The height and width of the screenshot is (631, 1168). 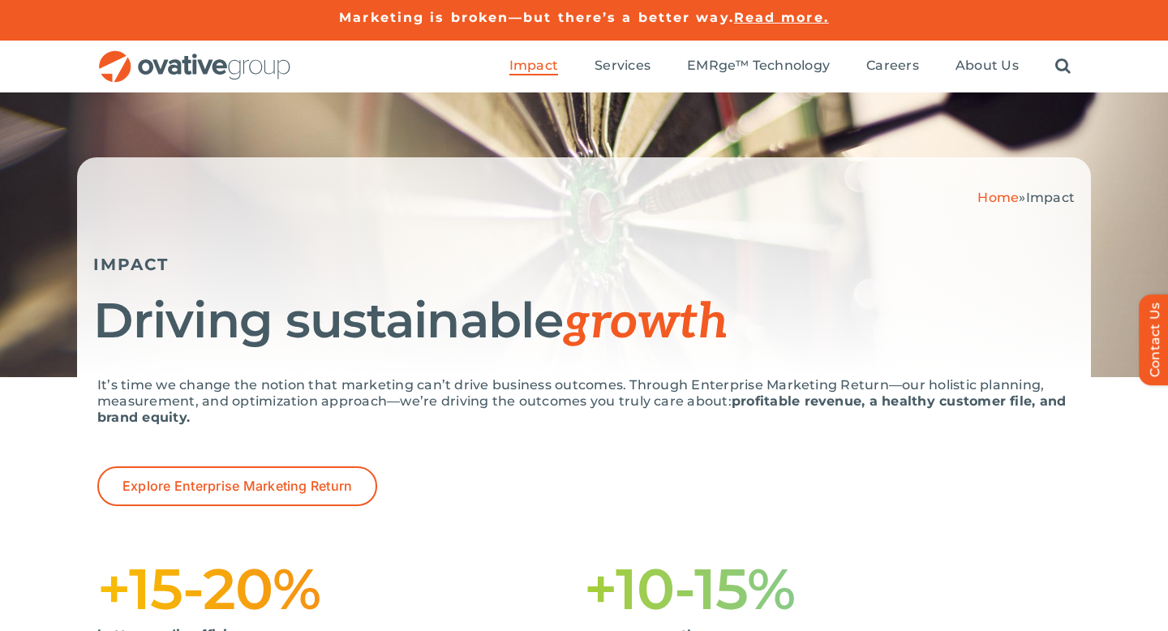 What do you see at coordinates (584, 264) in the screenshot?
I see `h5: IMPACT` at bounding box center [584, 264].